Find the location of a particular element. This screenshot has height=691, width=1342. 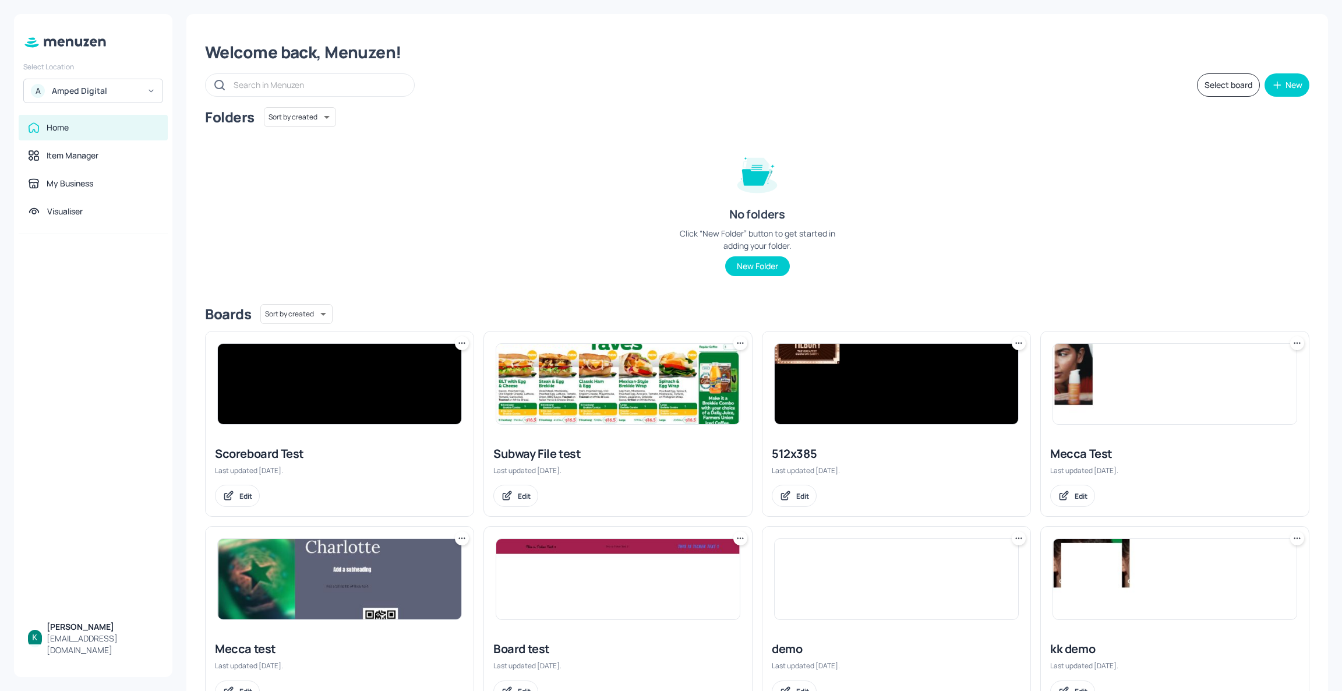

img: ACg8ocKBIlbXoTTzaZ8RZ_0B6YnoiWvEjOPx6MQW7xFGuDwnGH3hbQ=s96-c is located at coordinates (35, 637).